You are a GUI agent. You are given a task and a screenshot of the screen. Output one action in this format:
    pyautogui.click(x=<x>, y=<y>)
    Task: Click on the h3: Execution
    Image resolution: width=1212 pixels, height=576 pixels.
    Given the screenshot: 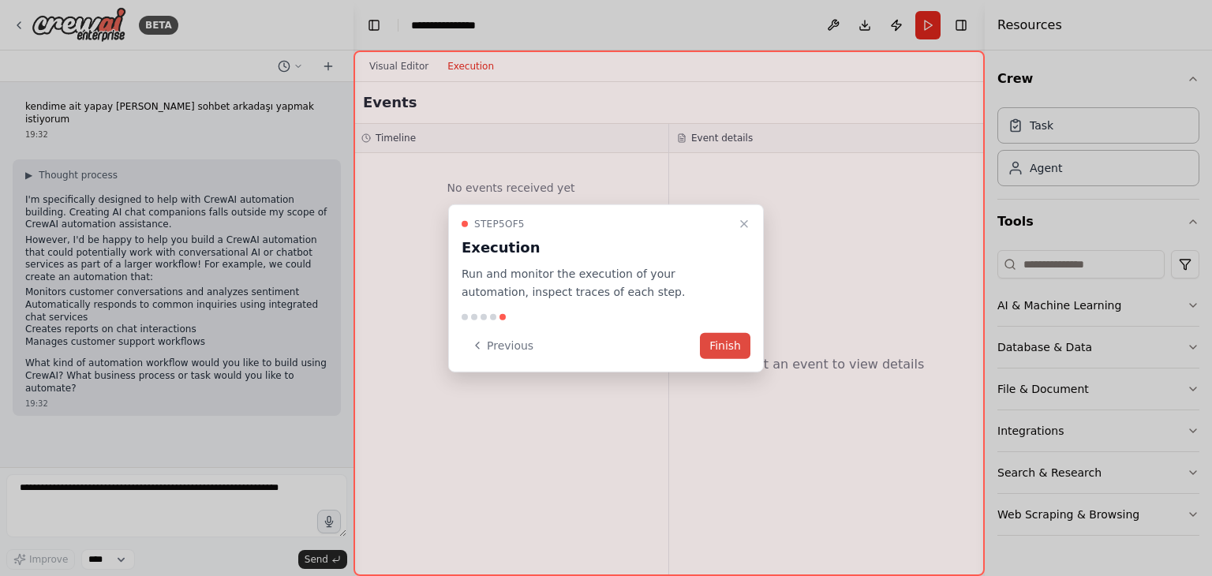 What is the action you would take?
    pyautogui.click(x=597, y=248)
    